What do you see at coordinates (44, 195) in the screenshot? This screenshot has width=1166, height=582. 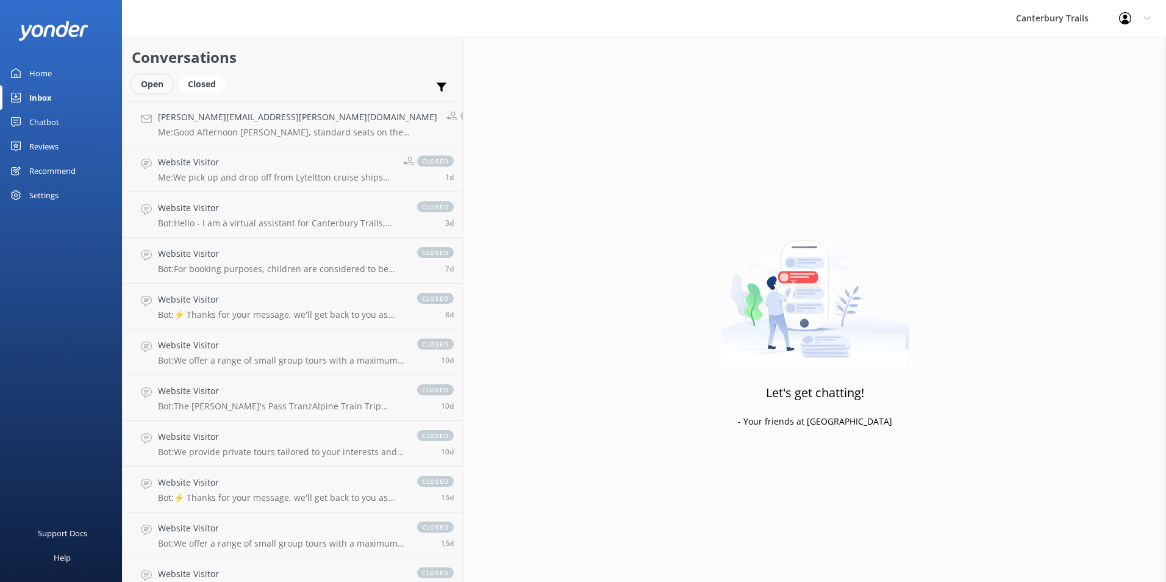 I see `div: Settings` at bounding box center [44, 195].